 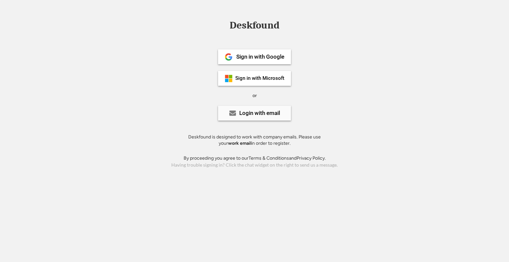 I want to click on div: Deskfound, so click(x=254, y=25).